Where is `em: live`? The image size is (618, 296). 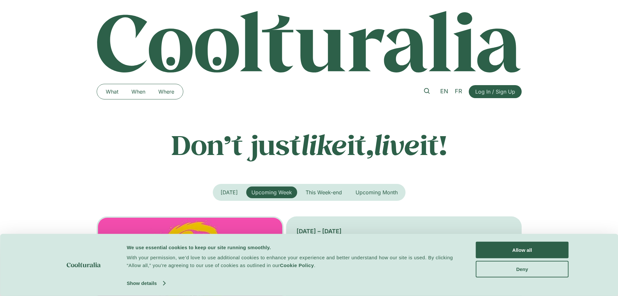
em: live is located at coordinates (397, 144).